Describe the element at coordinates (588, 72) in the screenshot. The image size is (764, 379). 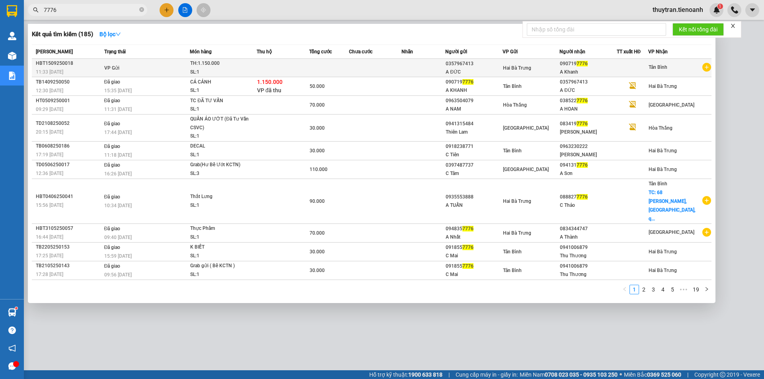
I see `div: A Khanh` at that location.